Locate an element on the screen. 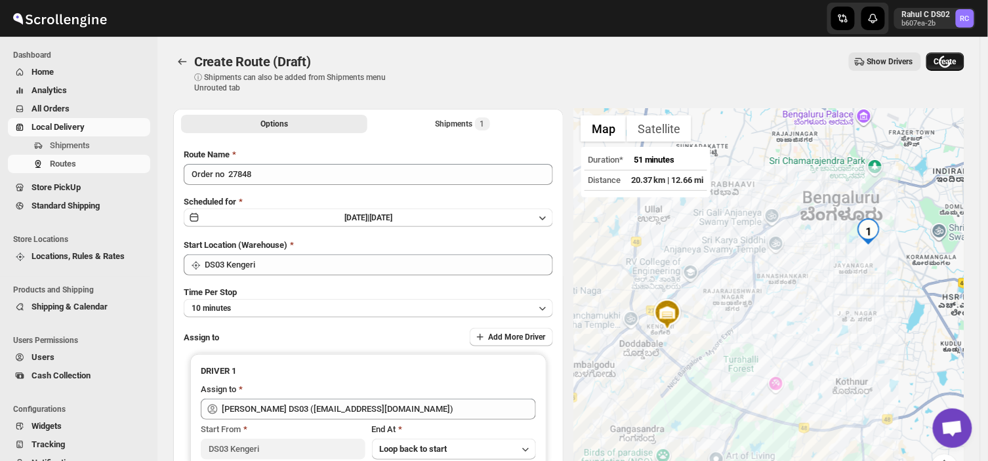 The width and height of the screenshot is (988, 461). button: Widgets is located at coordinates (79, 427).